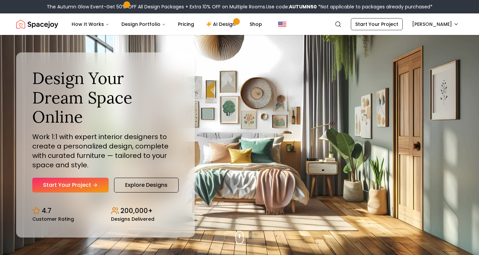 The image size is (479, 255). I want to click on img: Spacejoy Logo, so click(37, 24).